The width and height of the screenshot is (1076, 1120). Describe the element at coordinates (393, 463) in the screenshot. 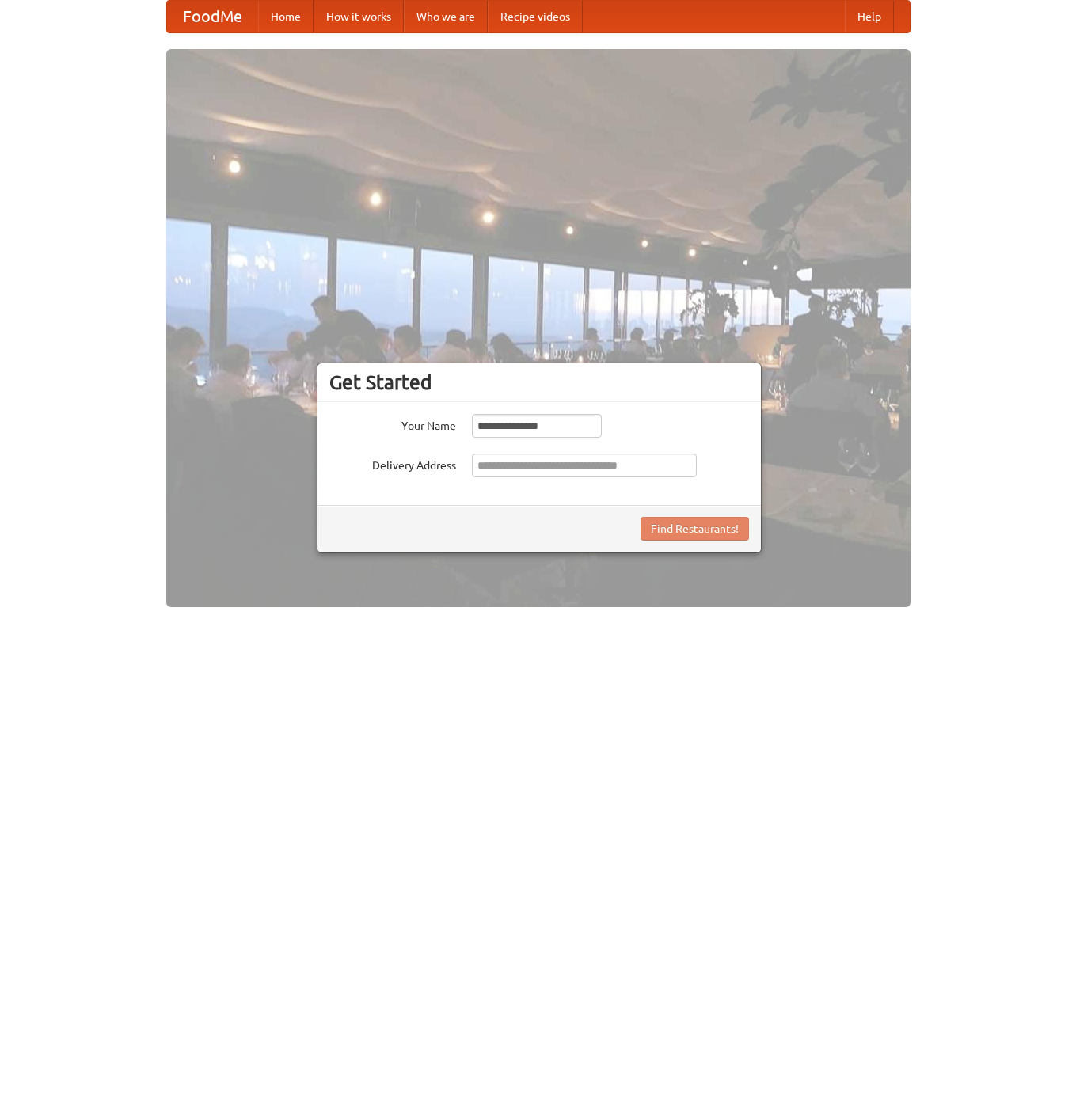

I see `label: Delivery Address` at that location.